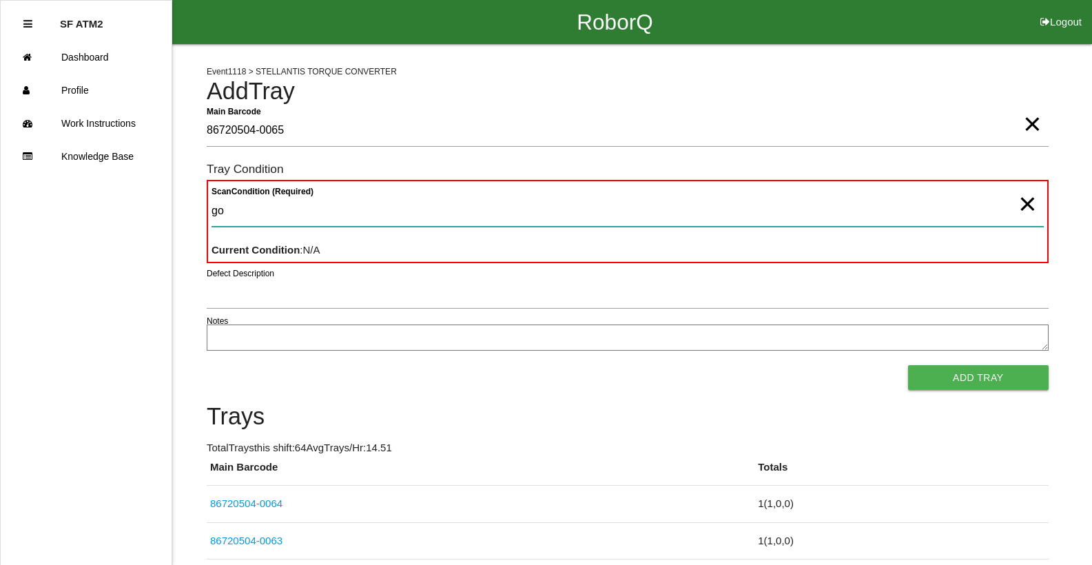  What do you see at coordinates (628, 417) in the screenshot?
I see `h4: Trays` at bounding box center [628, 417].